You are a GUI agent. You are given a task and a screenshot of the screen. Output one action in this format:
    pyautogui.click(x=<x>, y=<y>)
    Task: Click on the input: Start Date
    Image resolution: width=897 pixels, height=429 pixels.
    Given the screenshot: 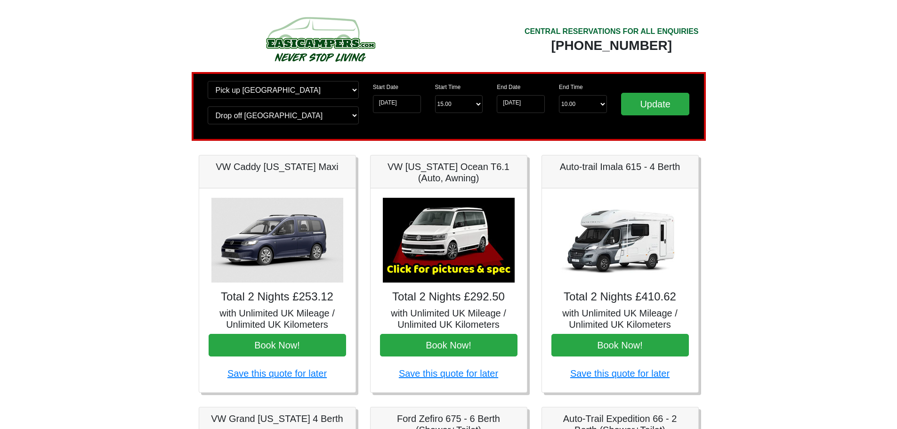 What is the action you would take?
    pyautogui.click(x=397, y=104)
    